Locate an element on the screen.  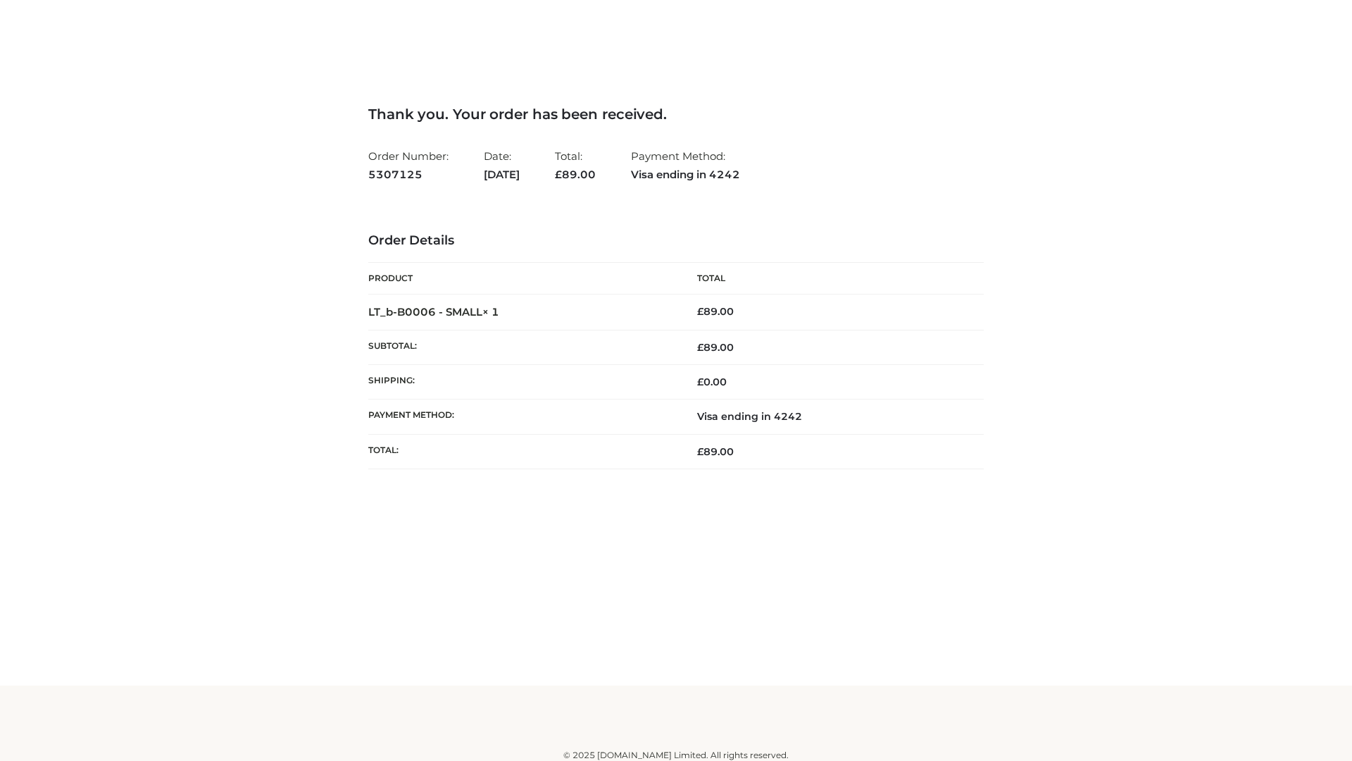
strong: Visa ending in 4242 is located at coordinates (685, 175).